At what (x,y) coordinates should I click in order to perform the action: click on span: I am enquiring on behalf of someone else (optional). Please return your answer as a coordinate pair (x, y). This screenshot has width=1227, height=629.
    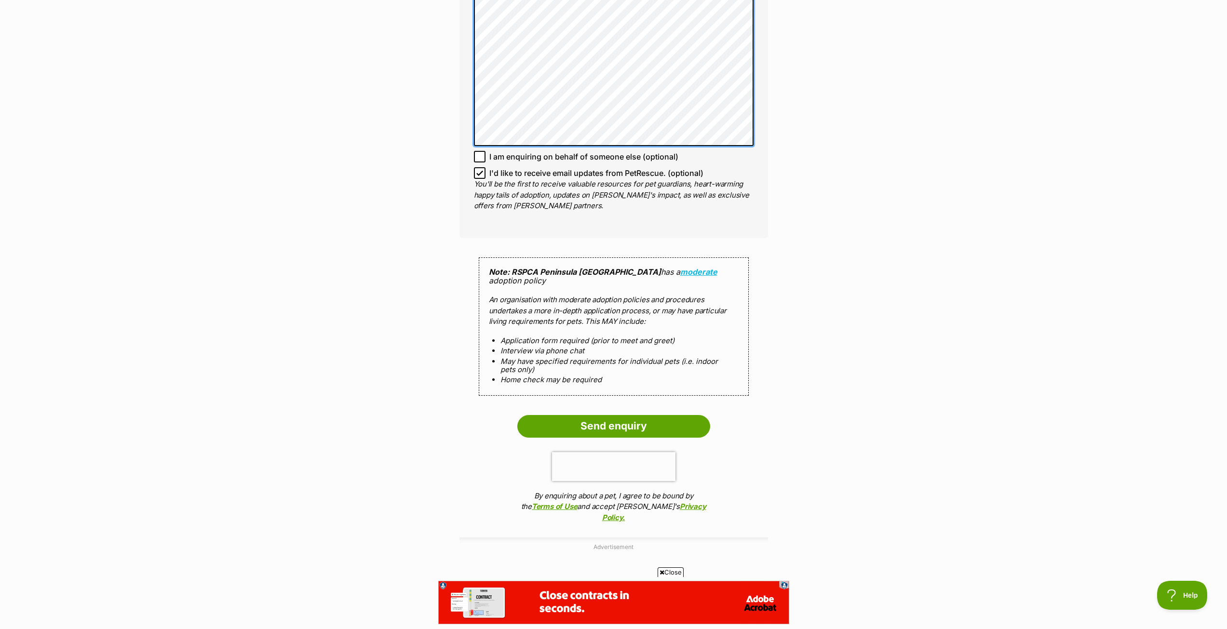
    Looking at the image, I should click on (584, 157).